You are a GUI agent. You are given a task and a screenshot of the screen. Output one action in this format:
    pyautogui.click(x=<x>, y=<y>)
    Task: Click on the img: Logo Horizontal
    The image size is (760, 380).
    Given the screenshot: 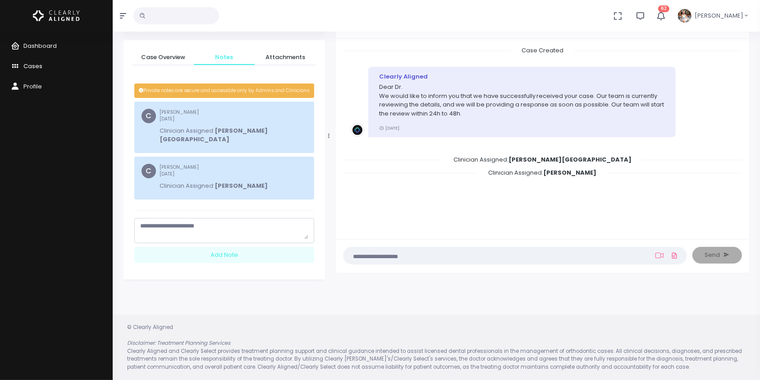 What is the action you would take?
    pyautogui.click(x=56, y=16)
    